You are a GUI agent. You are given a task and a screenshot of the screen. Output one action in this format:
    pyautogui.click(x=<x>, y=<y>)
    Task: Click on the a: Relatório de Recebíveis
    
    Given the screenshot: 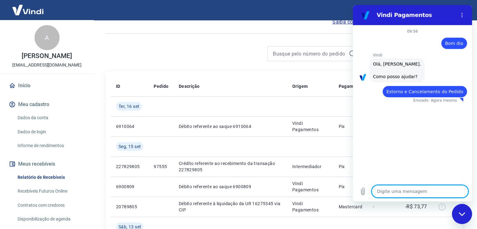 What is the action you would take?
    pyautogui.click(x=50, y=177)
    